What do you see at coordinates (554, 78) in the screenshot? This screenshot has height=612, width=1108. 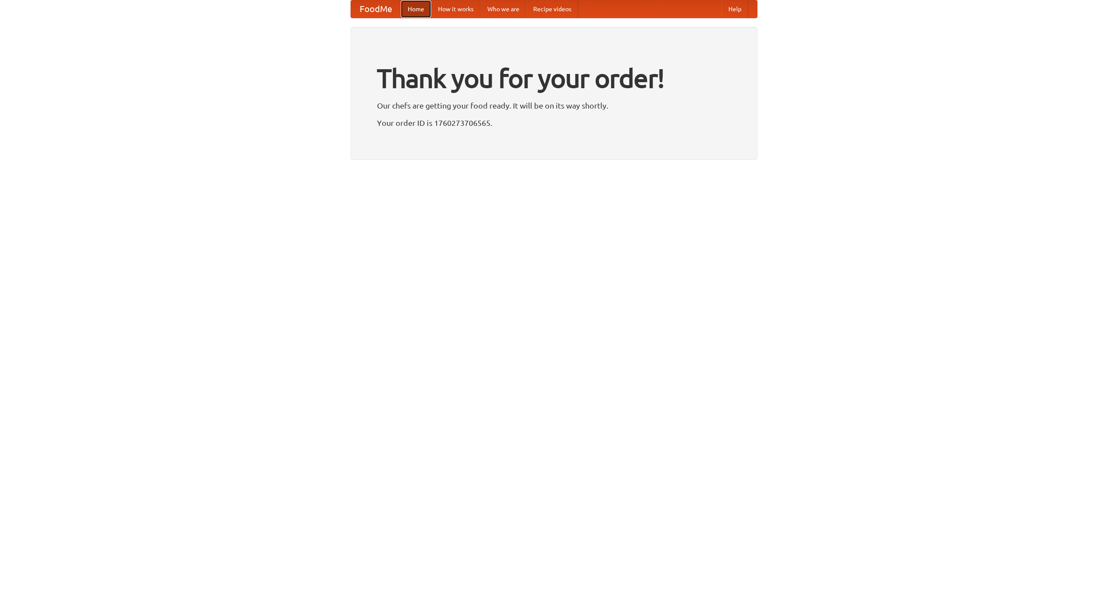 I see `h1: Thank you for your order!` at bounding box center [554, 78].